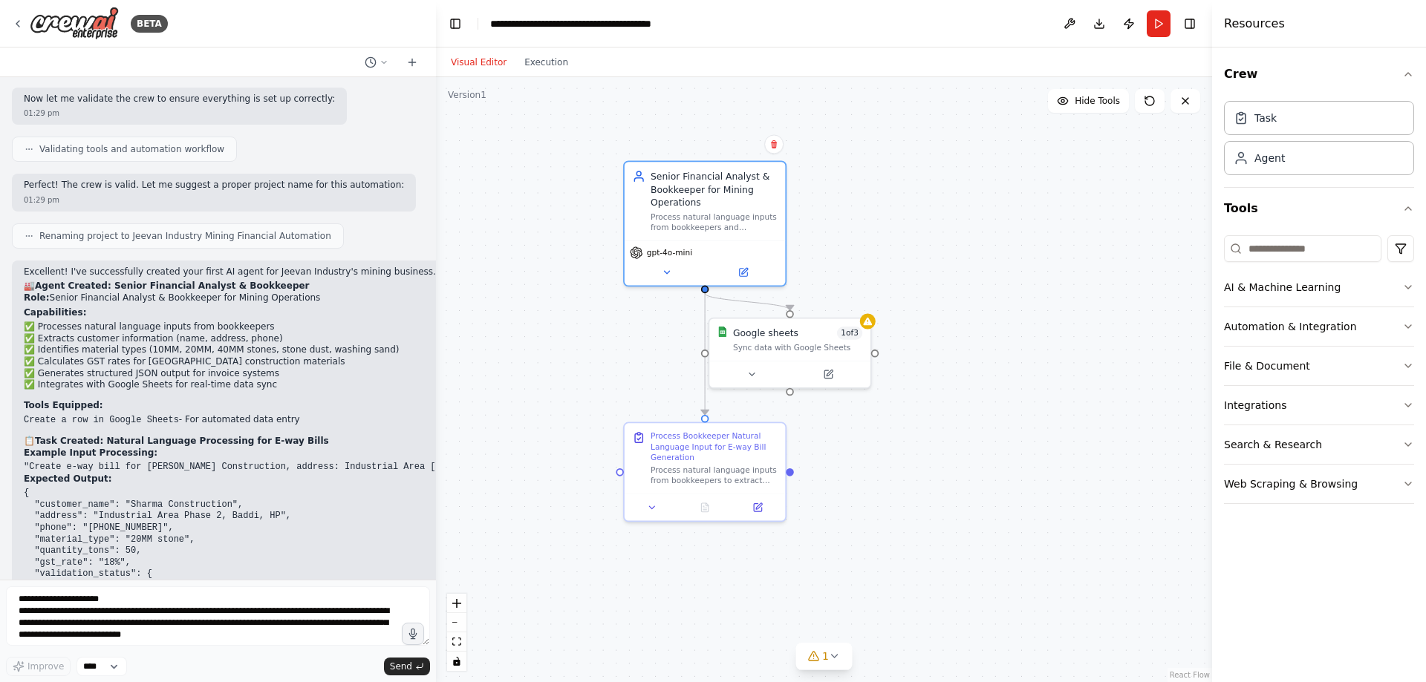  What do you see at coordinates (789, 353) in the screenshot?
I see `div: Google SheetsGoogle sheets1of3Sync data with Google Sheets` at bounding box center [789, 353].